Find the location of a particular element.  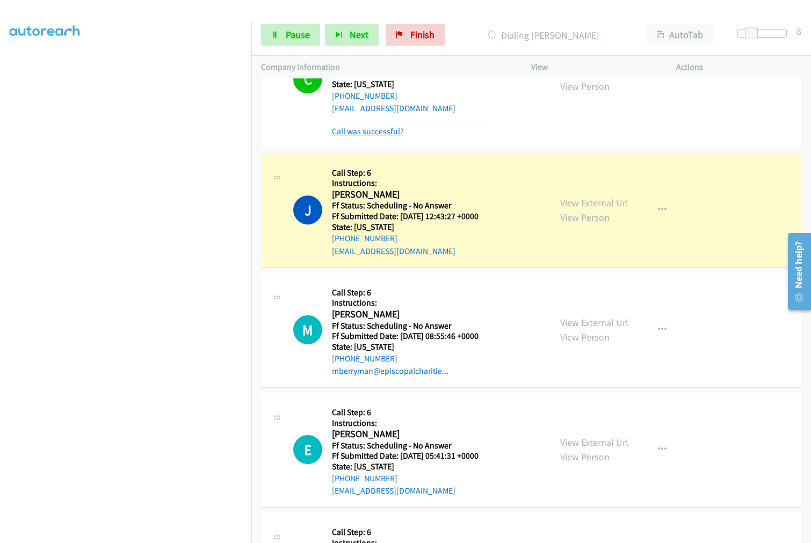

div: Need help? is located at coordinates (18, 36).